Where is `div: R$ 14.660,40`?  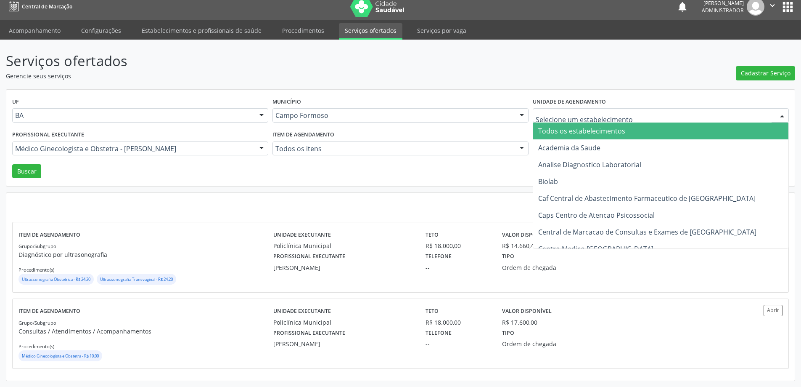 div: R$ 14.660,40 is located at coordinates (520, 245).